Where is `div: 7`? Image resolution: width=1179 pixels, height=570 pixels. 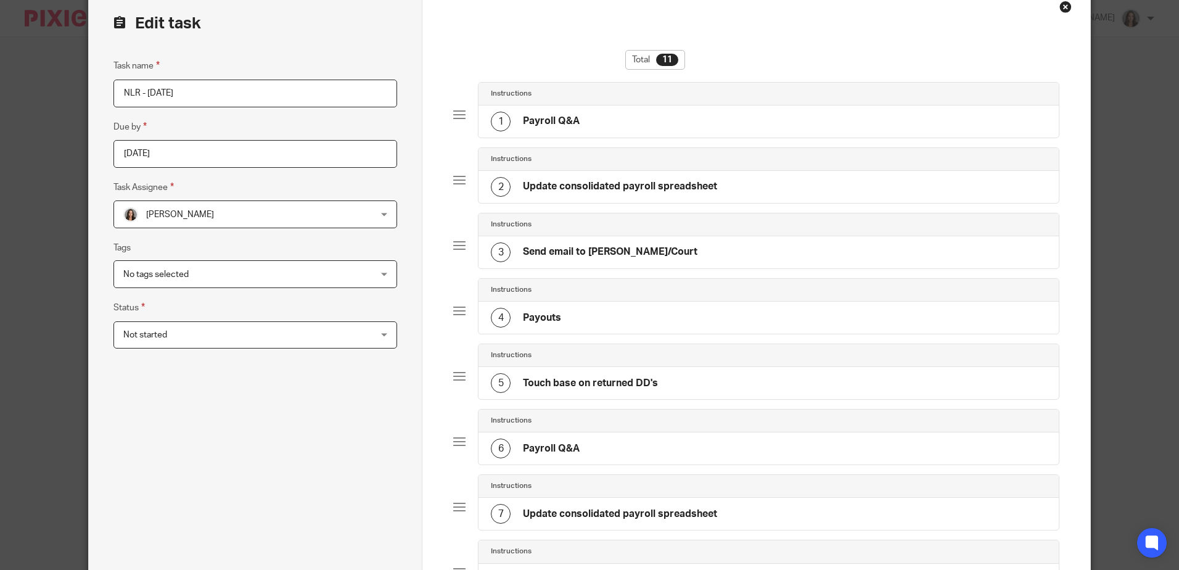
div: 7 is located at coordinates (501, 514).